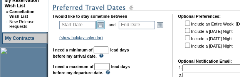 Image resolution: width=240 pixels, height=77 pixels. I want to click on a: (show holiday calendar), so click(81, 37).